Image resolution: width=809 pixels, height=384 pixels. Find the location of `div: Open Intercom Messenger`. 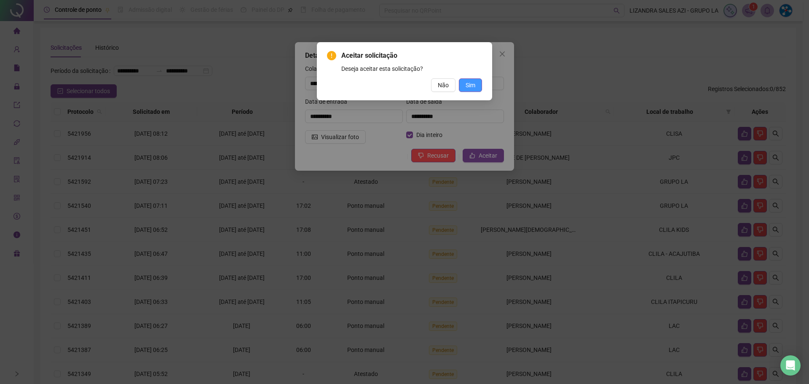

div: Open Intercom Messenger is located at coordinates (790, 365).